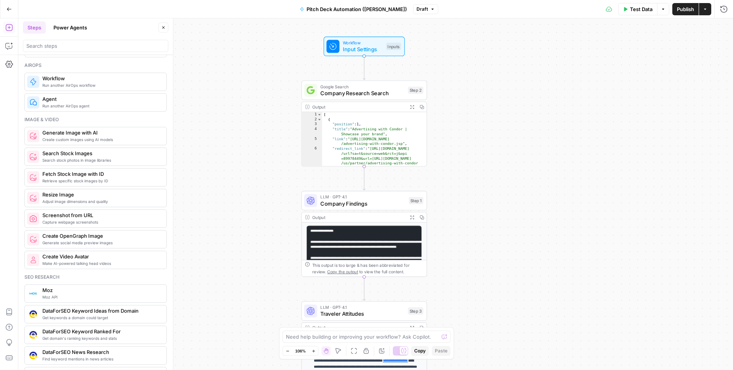 Image resolution: width=733 pixels, height=370 pixels. Describe the element at coordinates (101, 132) in the screenshot. I see `span: Generate Image with AI` at that location.